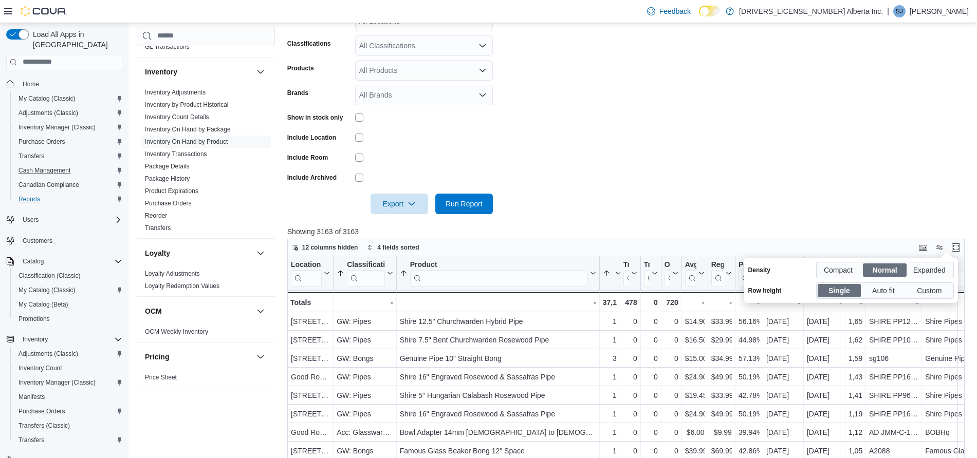 The height and width of the screenshot is (458, 977). What do you see at coordinates (68, 99) in the screenshot?
I see `span: My Catalog (Classic)` at bounding box center [68, 99].